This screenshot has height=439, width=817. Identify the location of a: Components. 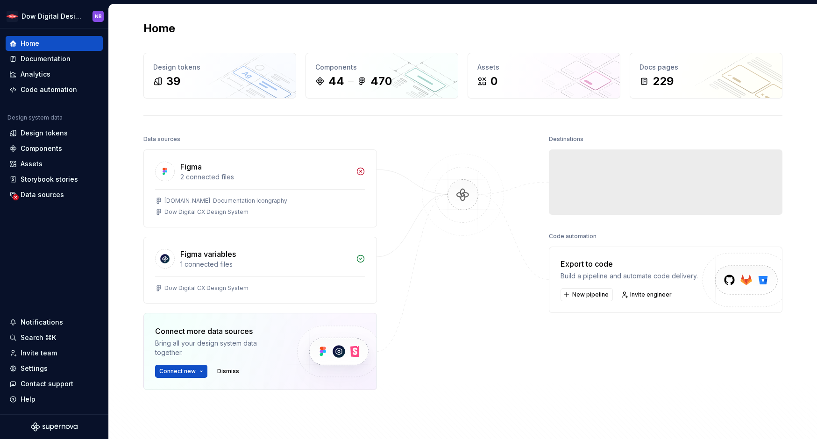
(54, 149).